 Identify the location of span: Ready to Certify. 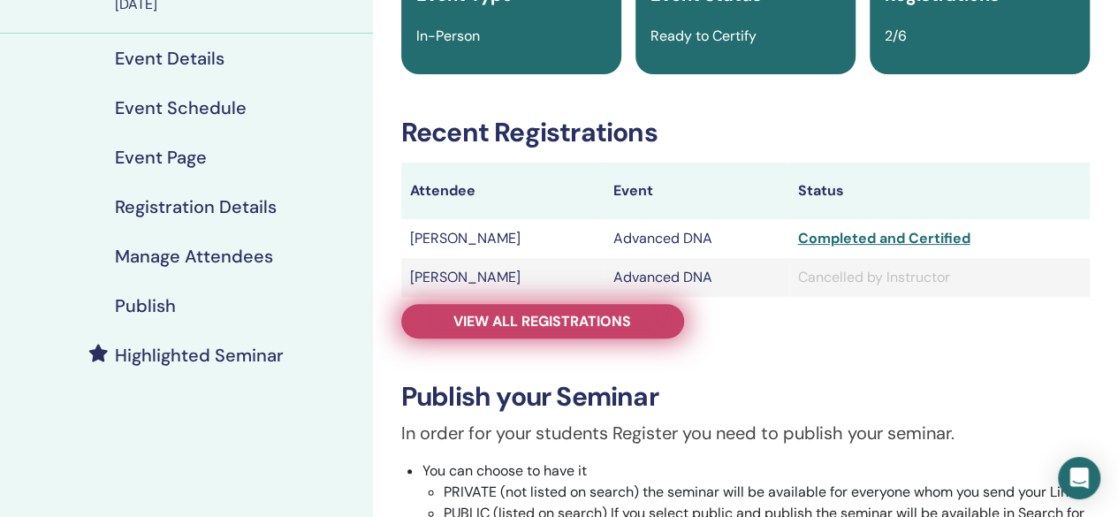
(703, 35).